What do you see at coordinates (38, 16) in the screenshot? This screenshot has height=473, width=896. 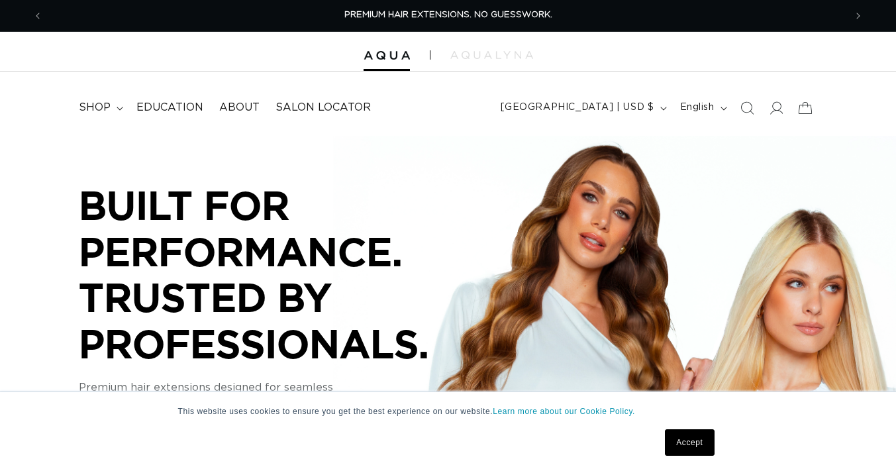 I see `button: Previous announcement` at bounding box center [38, 16].